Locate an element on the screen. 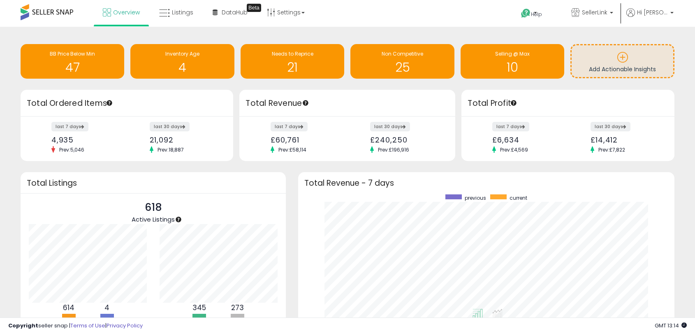 The image size is (695, 334). h1: 10 is located at coordinates (513, 67).